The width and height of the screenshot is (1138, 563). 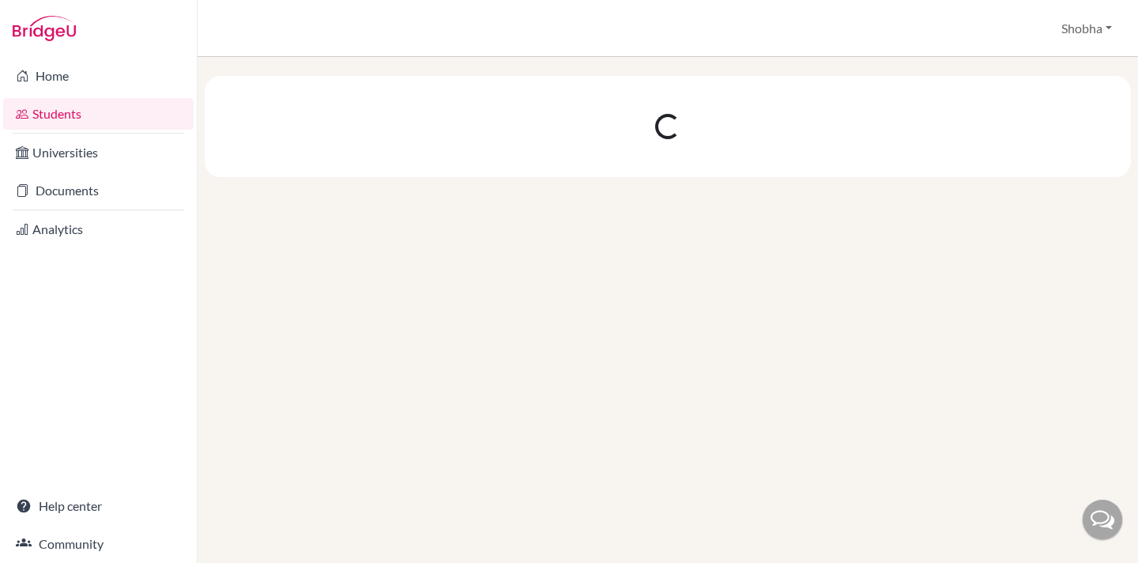 I want to click on a: Community, so click(x=98, y=544).